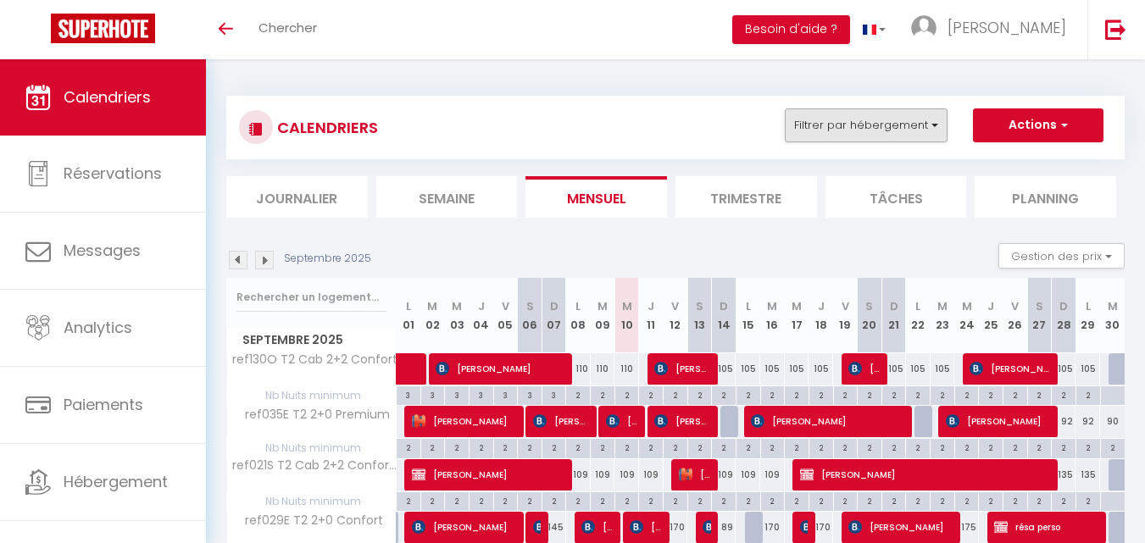  I want to click on span: Nb Nuits minimum, so click(311, 396).